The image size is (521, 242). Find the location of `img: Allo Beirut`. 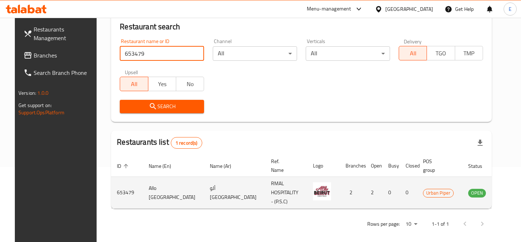

img: Allo Beirut is located at coordinates (322, 191).